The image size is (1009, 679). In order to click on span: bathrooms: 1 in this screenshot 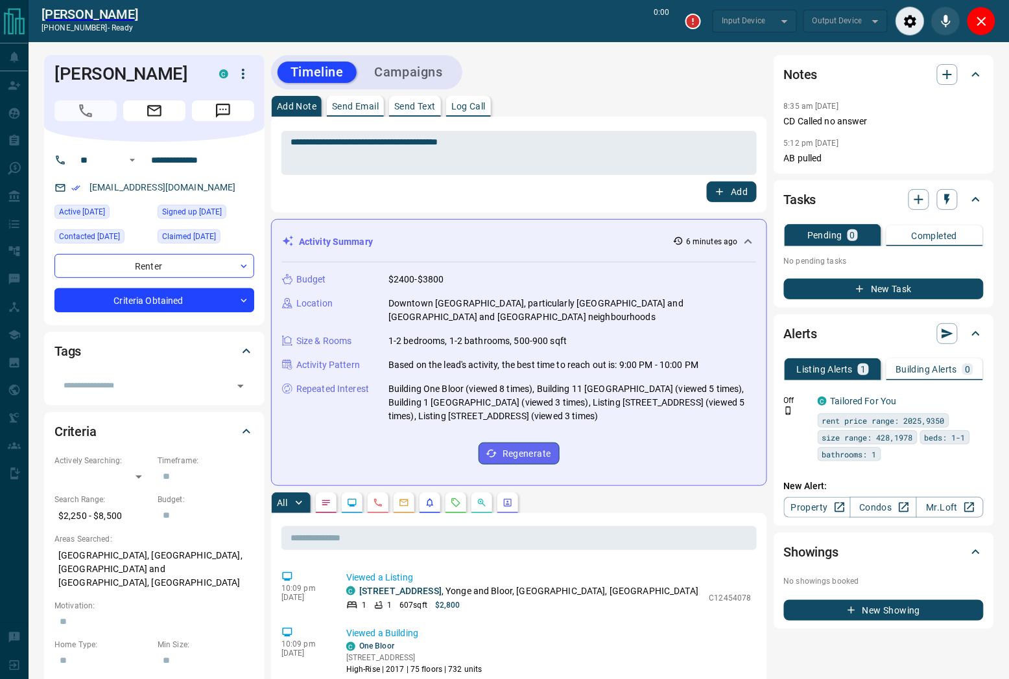, I will do `click(849, 454)`.